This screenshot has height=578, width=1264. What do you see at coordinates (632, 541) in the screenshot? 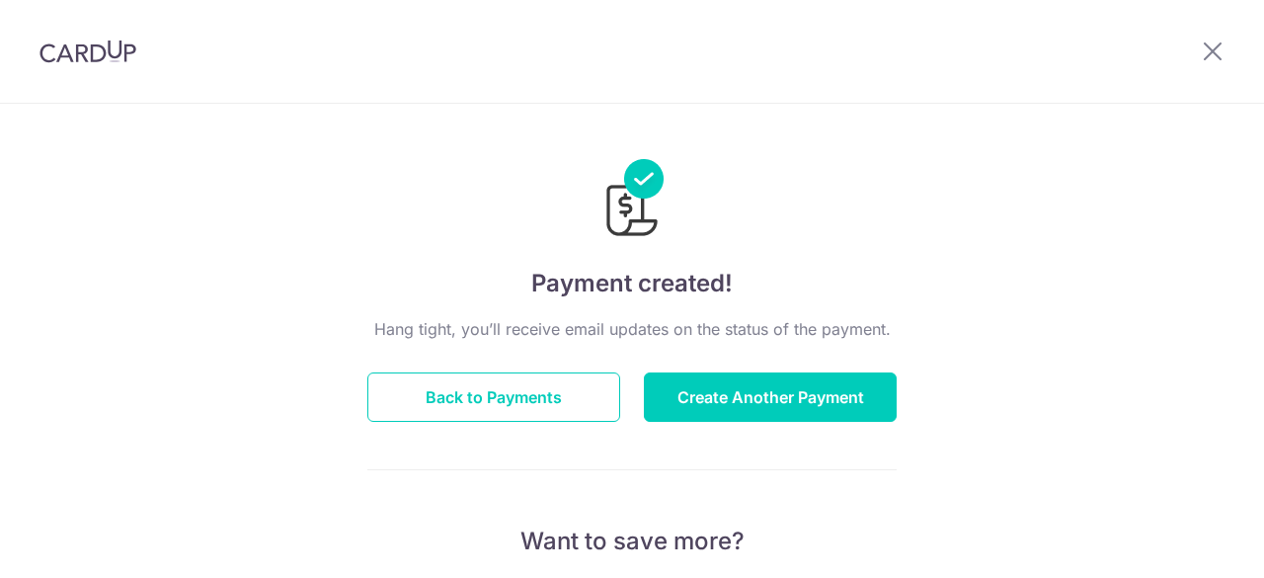
I see `p: Want to save more?` at bounding box center [632, 541].